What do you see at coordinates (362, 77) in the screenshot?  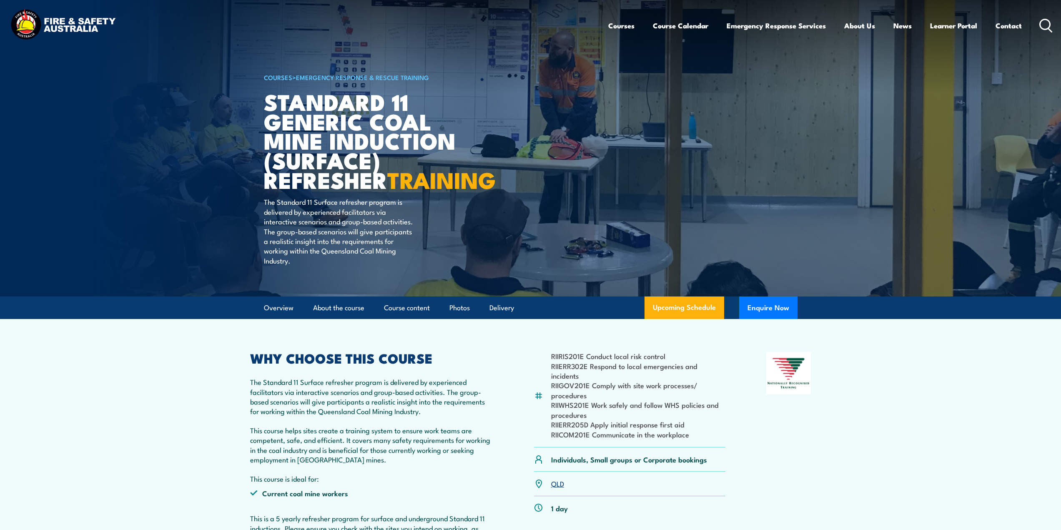 I see `a: Emergency Response & Rescue Training` at bounding box center [362, 77].